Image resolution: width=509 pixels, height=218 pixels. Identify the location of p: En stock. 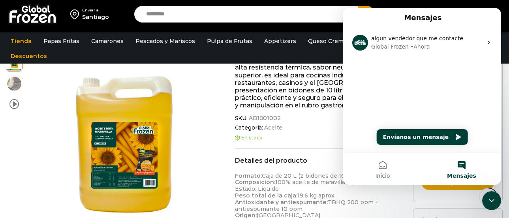
(318, 138).